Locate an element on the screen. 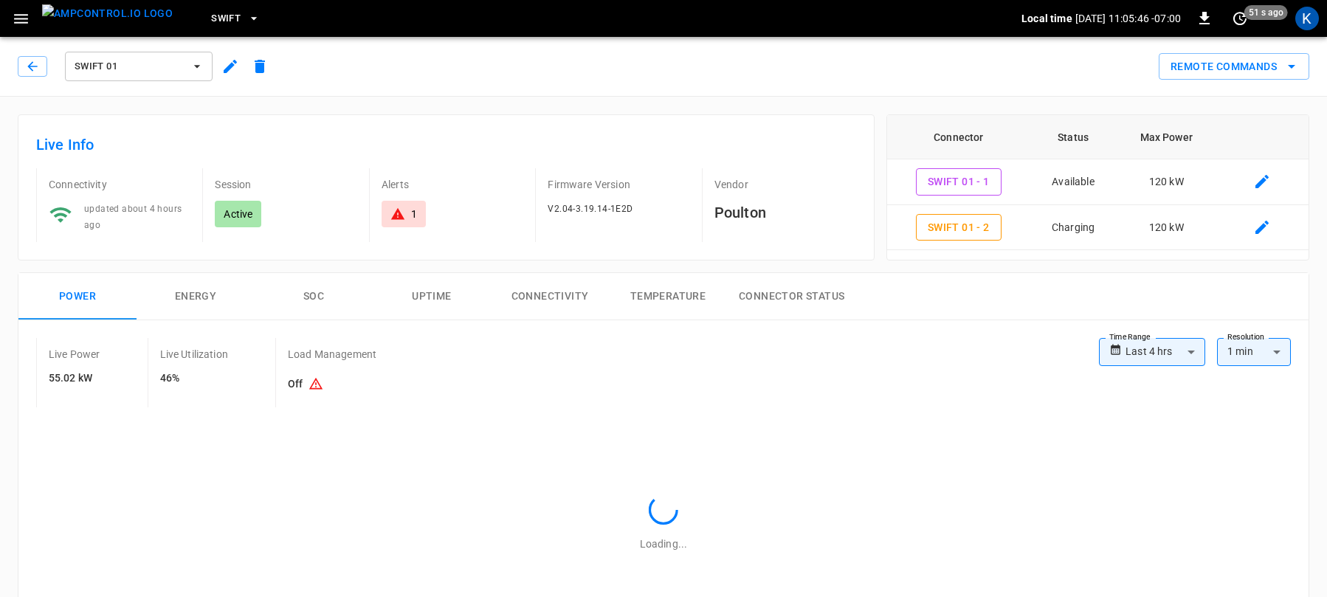 This screenshot has width=1327, height=597. h6: Poulton is located at coordinates (785, 213).